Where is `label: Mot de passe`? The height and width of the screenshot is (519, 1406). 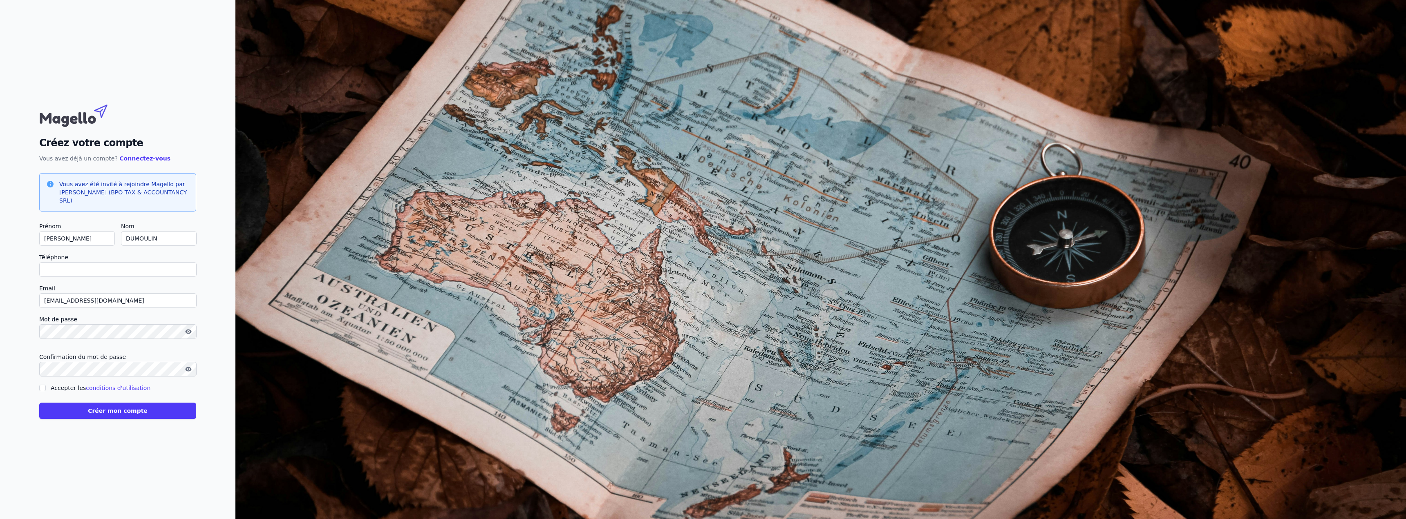 label: Mot de passe is located at coordinates (118, 320).